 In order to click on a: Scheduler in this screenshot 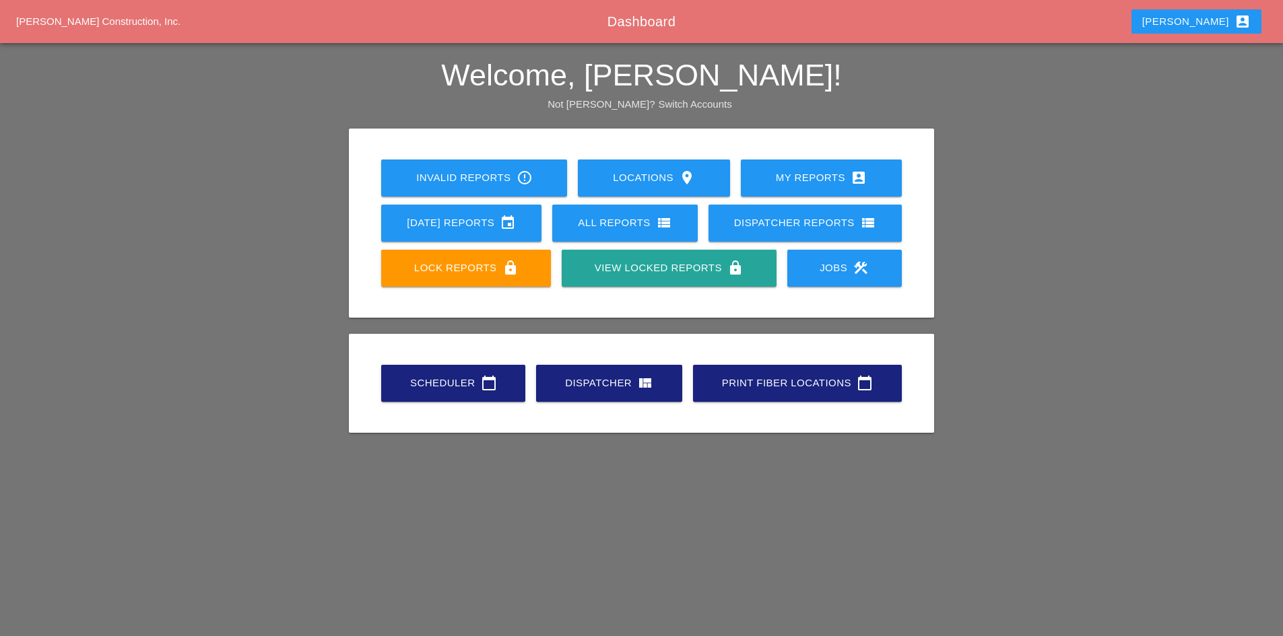, I will do `click(453, 383)`.